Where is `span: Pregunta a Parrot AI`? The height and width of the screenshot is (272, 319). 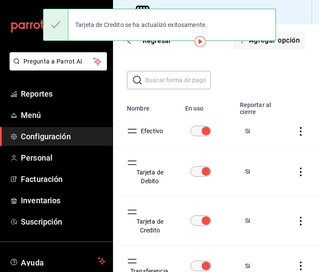
span: Pregunta a Parrot AI is located at coordinates (58, 61).